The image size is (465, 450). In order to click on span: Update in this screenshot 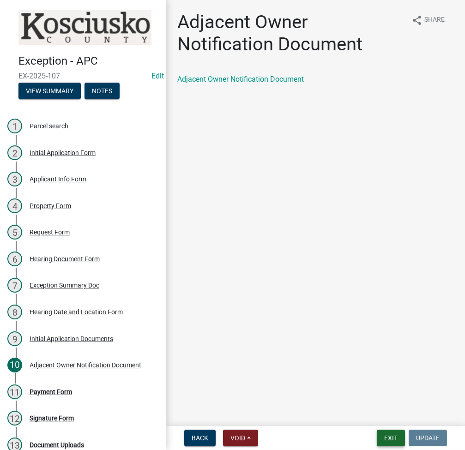, I will do `click(427, 438)`.